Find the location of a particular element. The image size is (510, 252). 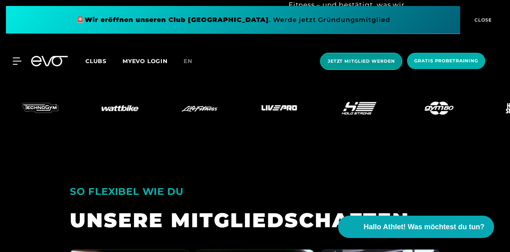

a: MYEVO LOGIN is located at coordinates (145, 61).